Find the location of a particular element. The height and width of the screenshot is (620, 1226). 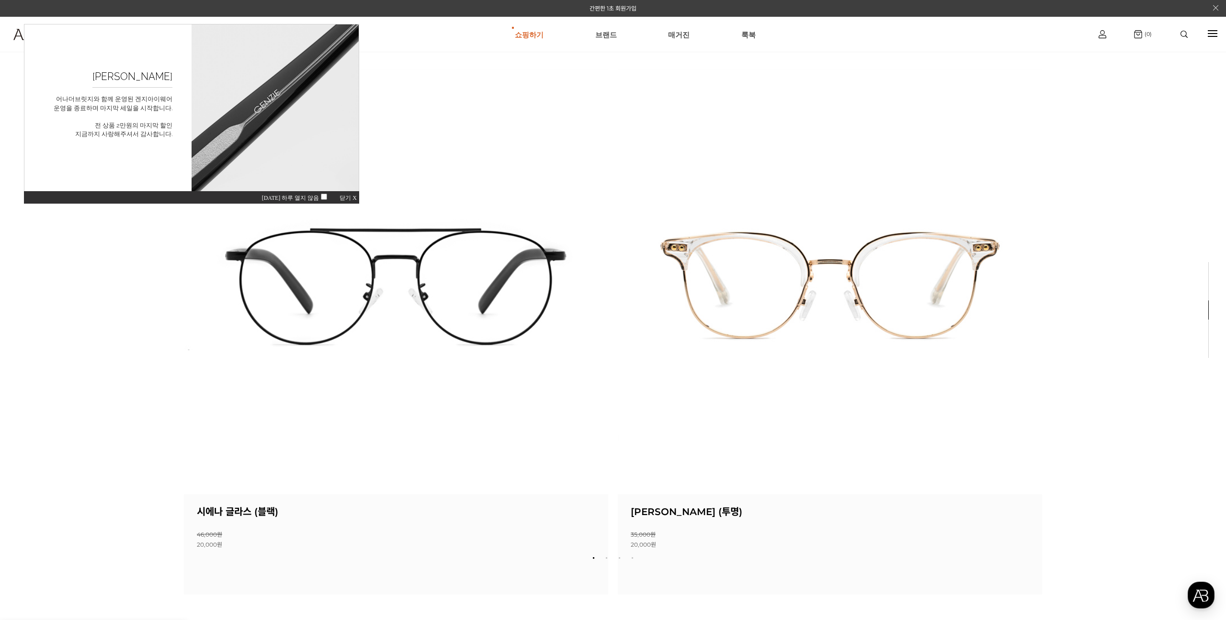

img: 시에나 글라스 - 블랙 안경 이미지 is located at coordinates (396, 282).